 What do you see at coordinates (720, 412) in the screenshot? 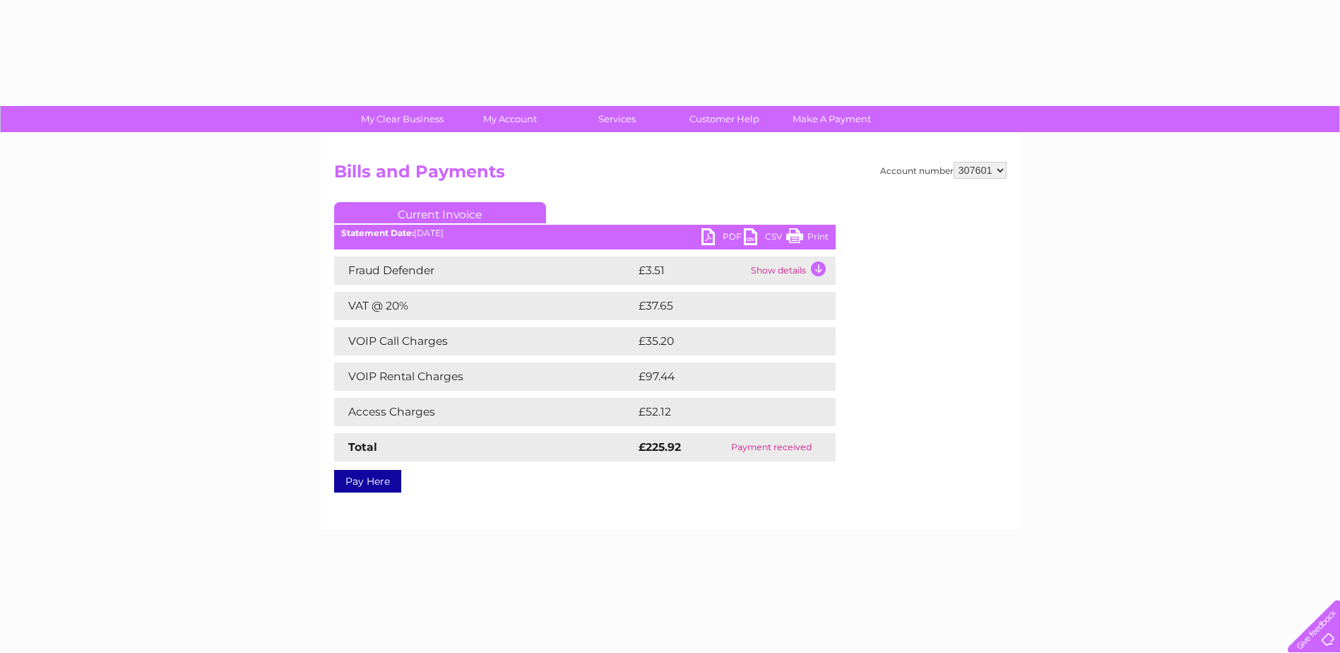
I see `td: £52.12` at bounding box center [720, 412].